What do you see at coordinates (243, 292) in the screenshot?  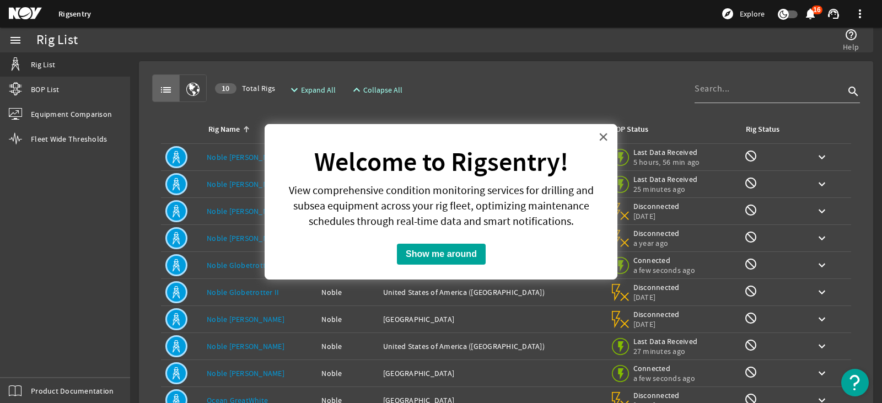 I see `a: Noble Globetrotter II` at bounding box center [243, 292].